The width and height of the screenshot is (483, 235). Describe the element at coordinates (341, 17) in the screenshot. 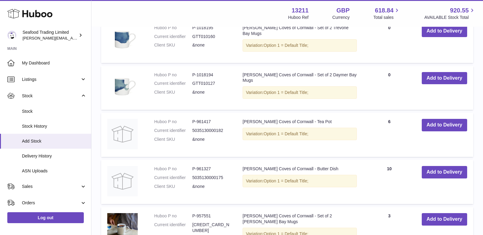

I see `div: Currency` at that location.